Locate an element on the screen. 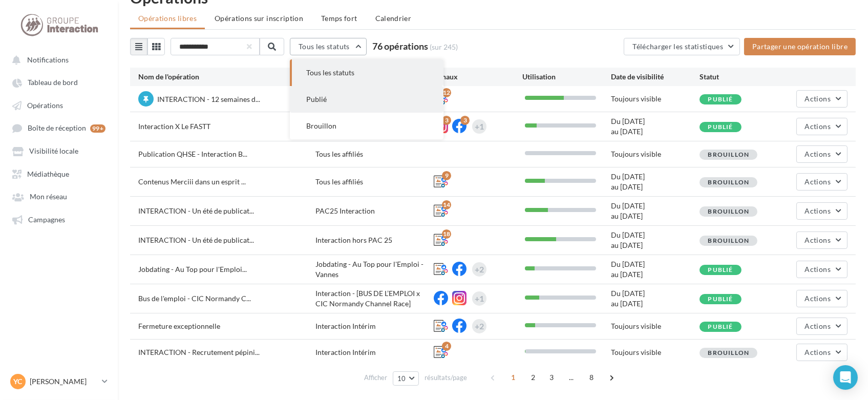 This screenshot has height=400, width=868. span: Publication QHSE - Interaction B... is located at coordinates (192, 154).